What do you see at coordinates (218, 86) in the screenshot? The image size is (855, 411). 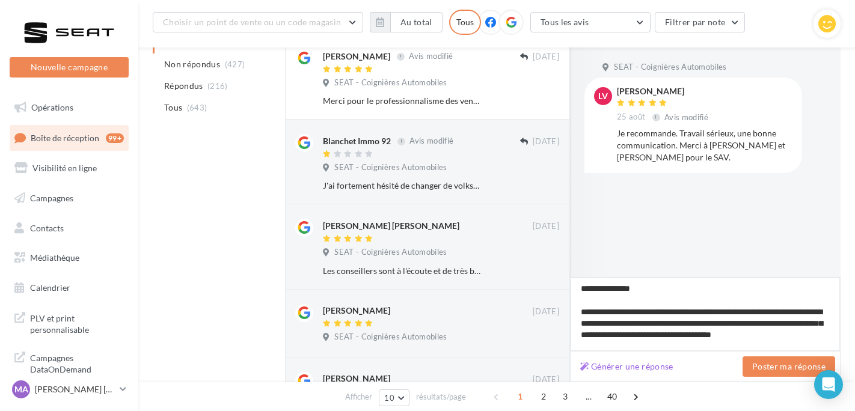 I see `span: (216)` at bounding box center [218, 86].